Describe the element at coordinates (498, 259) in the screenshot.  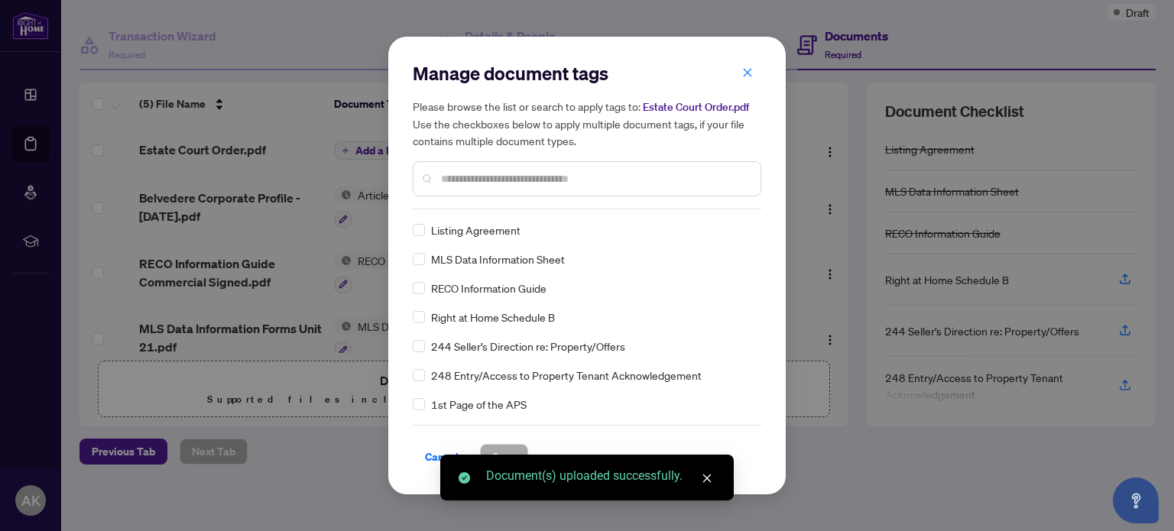
I see `span: MLS Data Information Sheet` at that location.